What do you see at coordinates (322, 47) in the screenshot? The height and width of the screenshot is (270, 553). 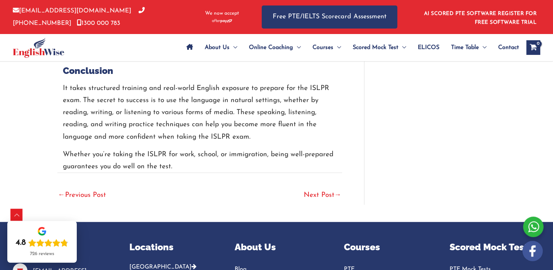 I see `span: Courses` at bounding box center [322, 47].